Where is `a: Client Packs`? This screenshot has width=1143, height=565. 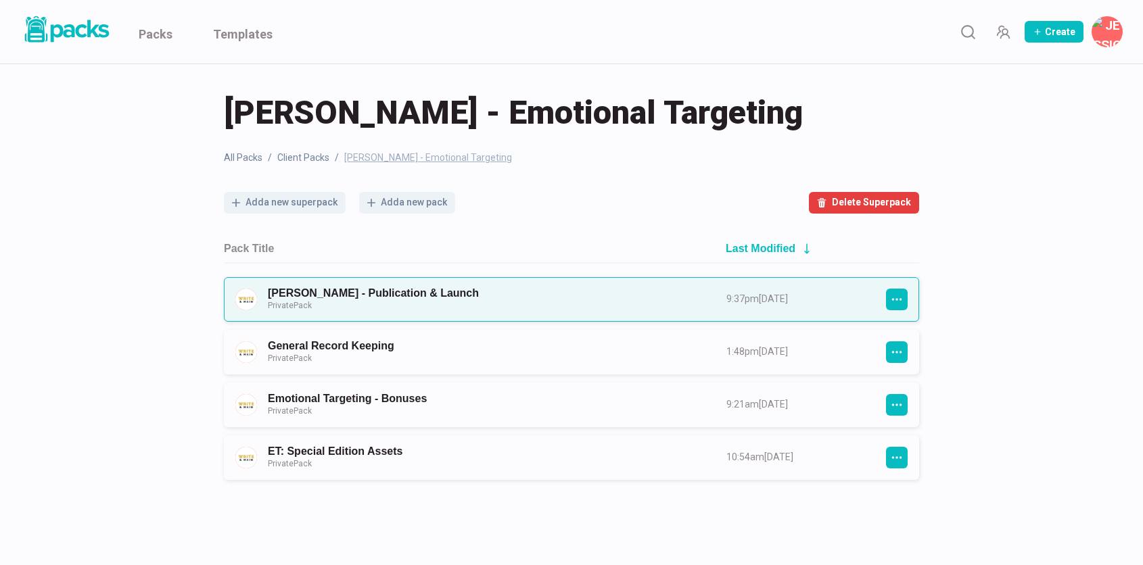
a: Client Packs is located at coordinates (303, 158).